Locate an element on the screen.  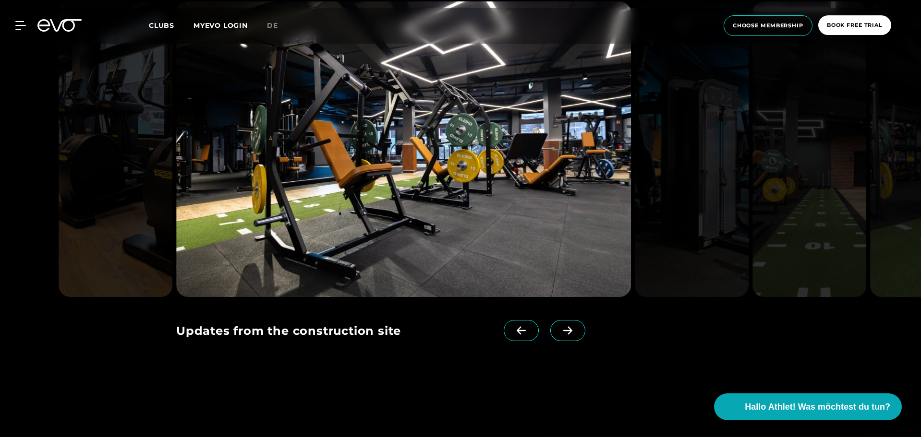
span: book free trial is located at coordinates (855, 25).